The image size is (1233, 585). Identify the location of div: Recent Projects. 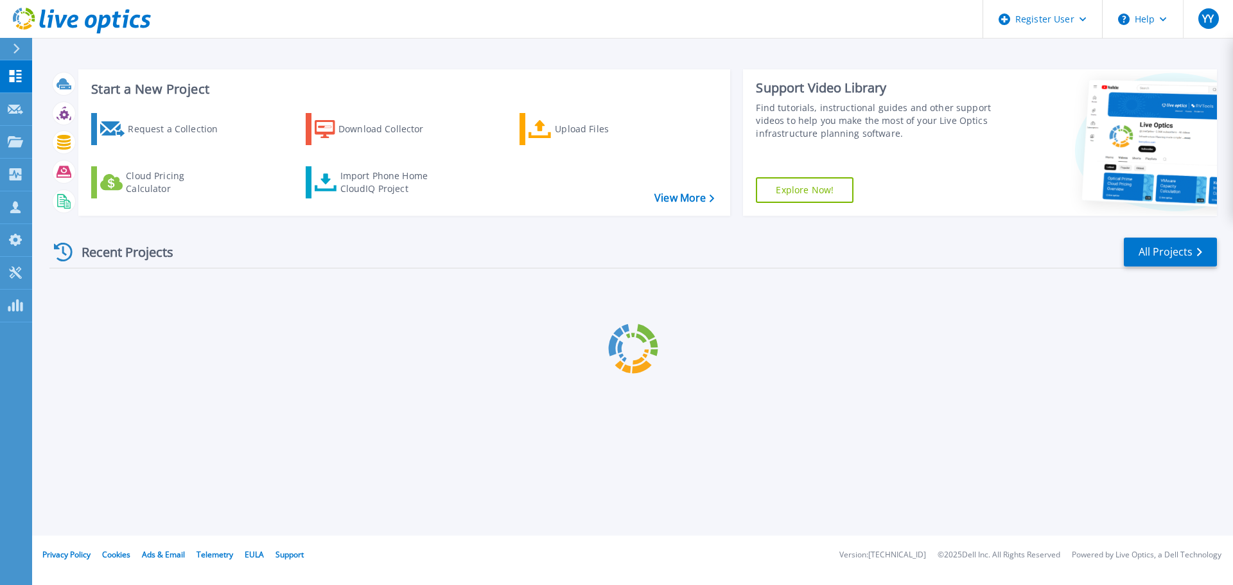
(120, 252).